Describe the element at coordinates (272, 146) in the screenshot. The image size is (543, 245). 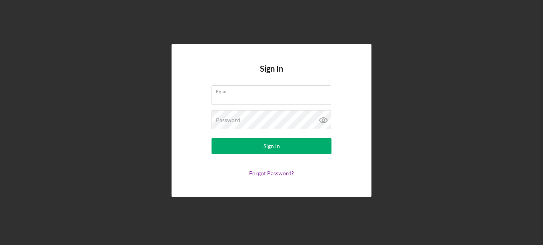
I see `button: Sign In` at that location.